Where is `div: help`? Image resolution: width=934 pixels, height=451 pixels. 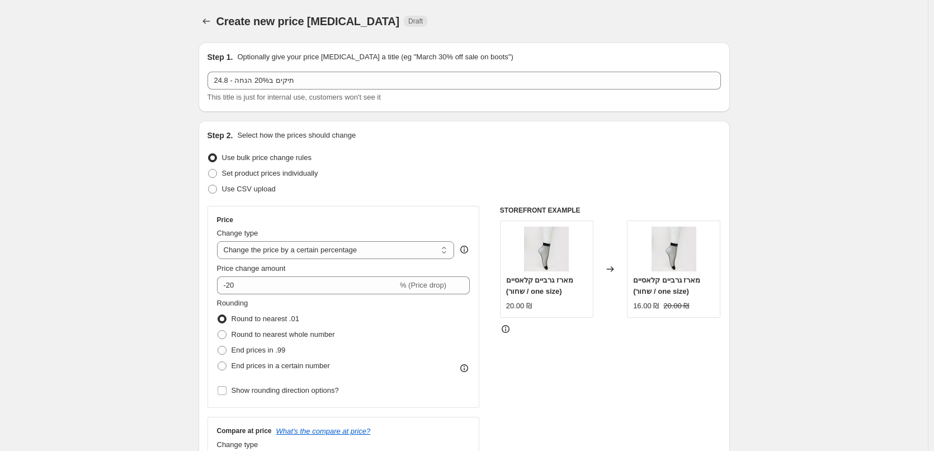
div: help is located at coordinates (464, 249).